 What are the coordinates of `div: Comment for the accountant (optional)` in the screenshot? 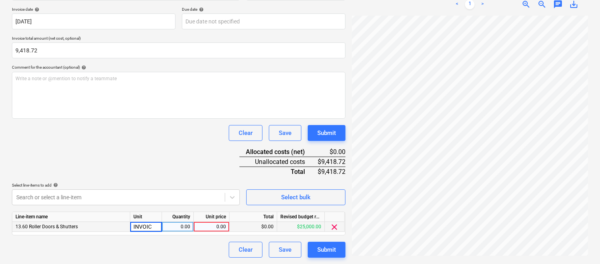 It's located at (179, 67).